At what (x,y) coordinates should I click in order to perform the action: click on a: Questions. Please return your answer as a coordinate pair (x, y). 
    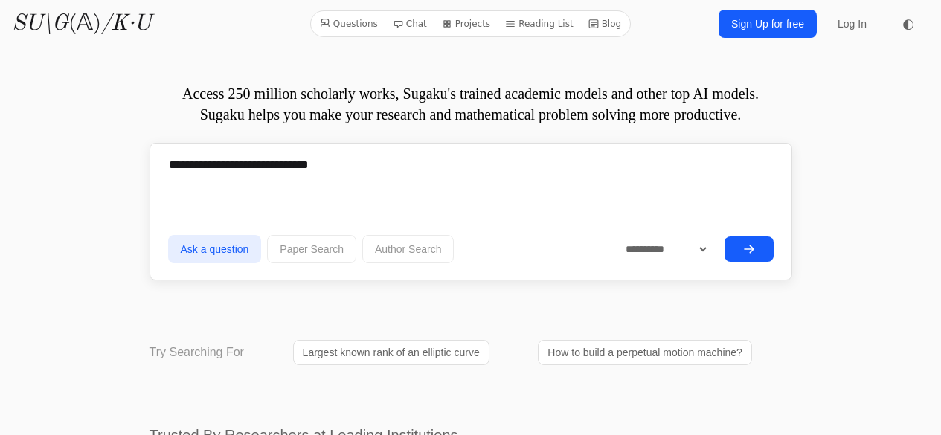
    Looking at the image, I should click on (349, 24).